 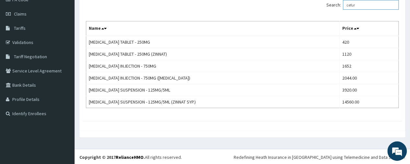 I want to click on span: Tariff Negotiation, so click(x=30, y=57).